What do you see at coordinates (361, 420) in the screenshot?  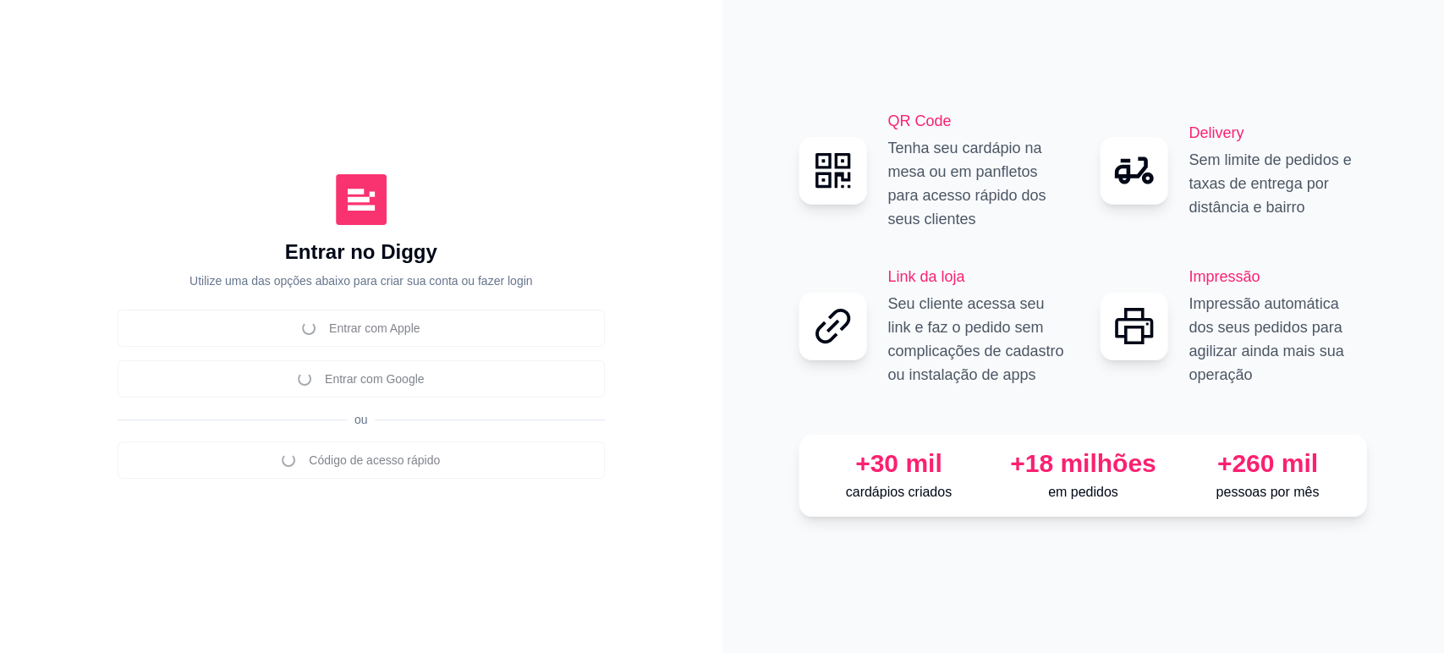 I see `span: ou` at bounding box center [361, 420].